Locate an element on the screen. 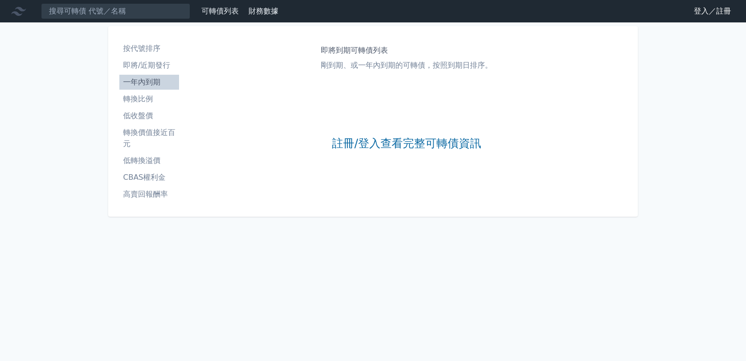  h1: 即將到期可轉債列表 is located at coordinates (407, 50).